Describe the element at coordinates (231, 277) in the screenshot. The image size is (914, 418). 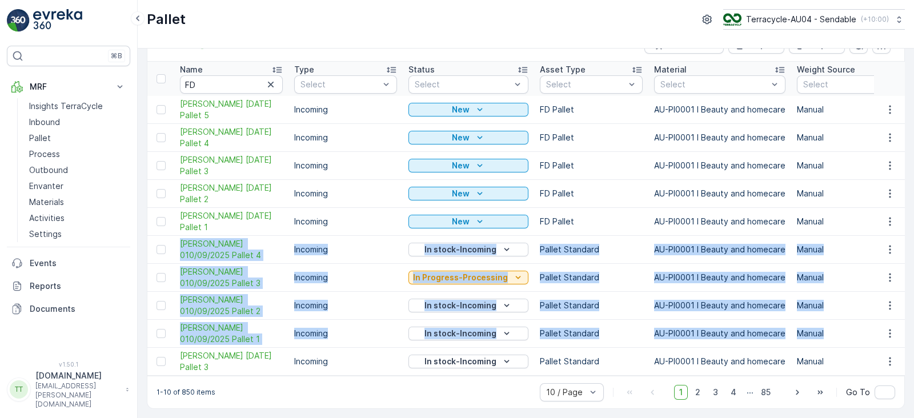
I see `a: FD Mecca 010/09/2025 Pallet 3` at that location.